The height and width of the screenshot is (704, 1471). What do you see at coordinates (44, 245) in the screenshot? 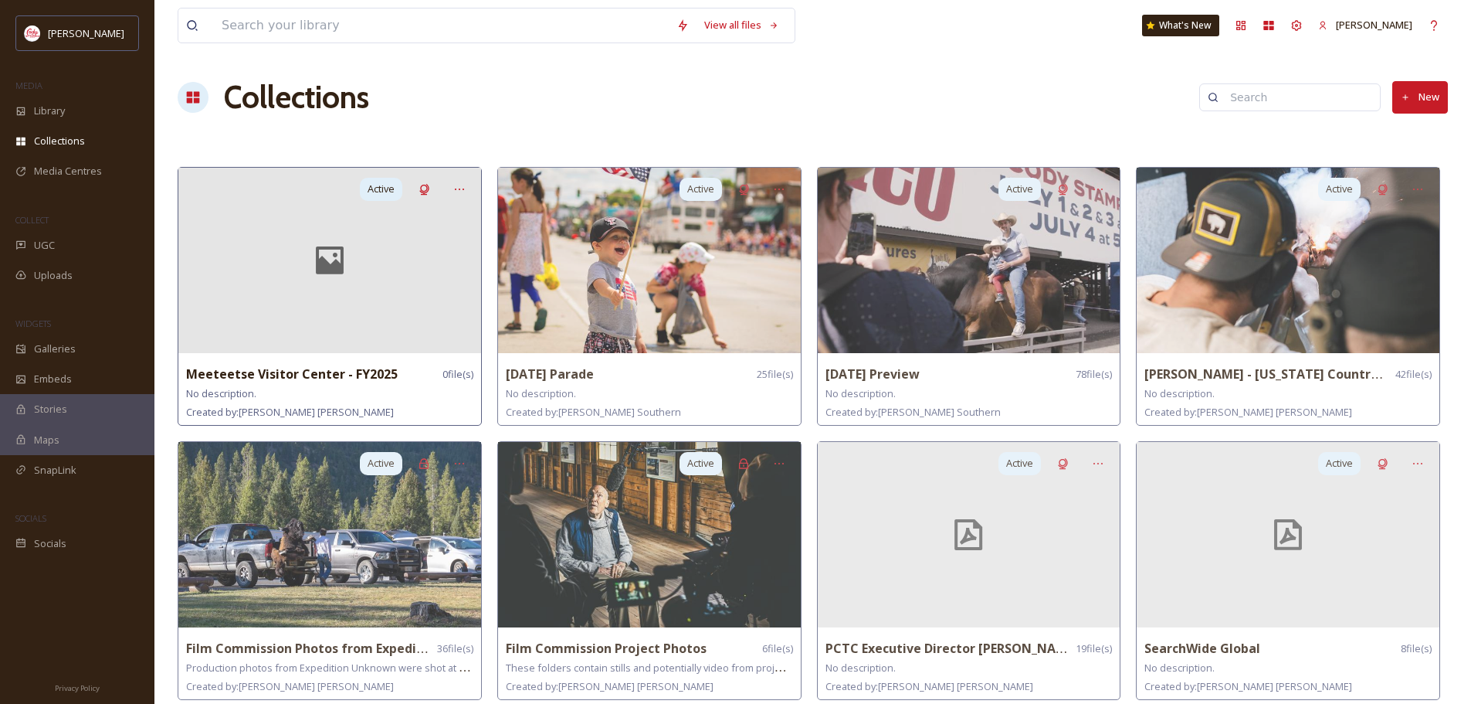
I see `span: UGC` at bounding box center [44, 245].